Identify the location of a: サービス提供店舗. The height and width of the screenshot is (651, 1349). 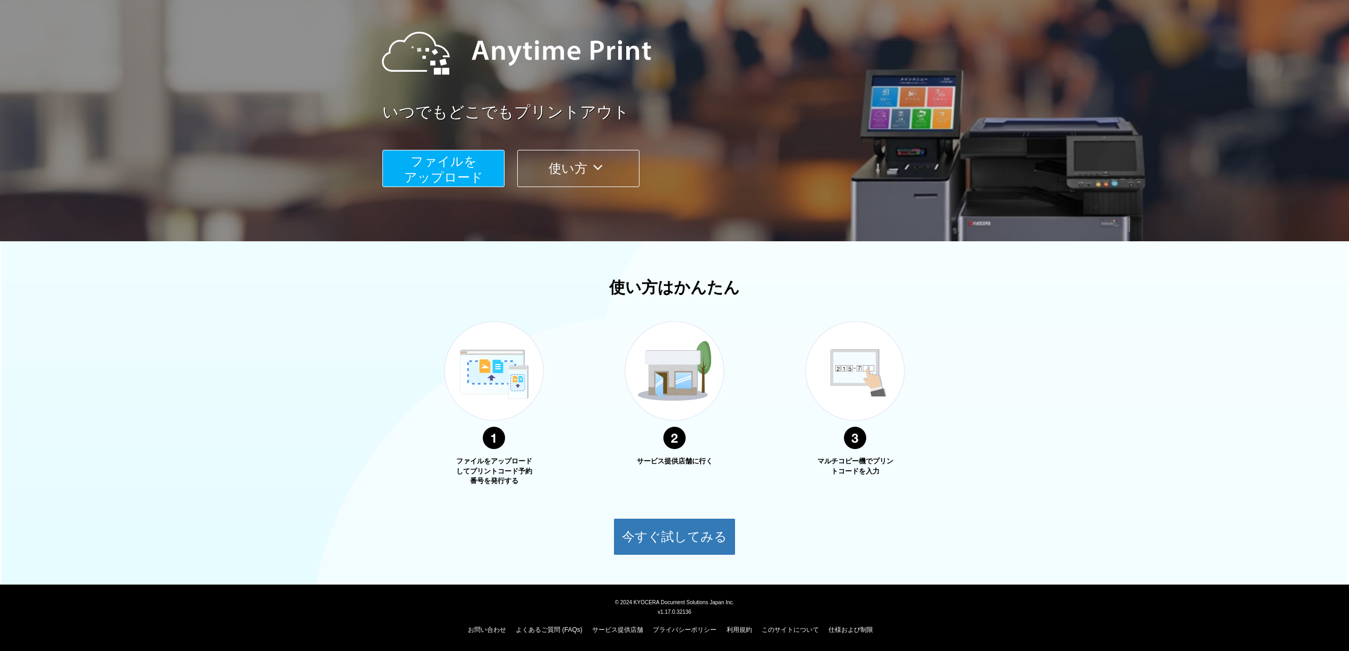
(618, 629).